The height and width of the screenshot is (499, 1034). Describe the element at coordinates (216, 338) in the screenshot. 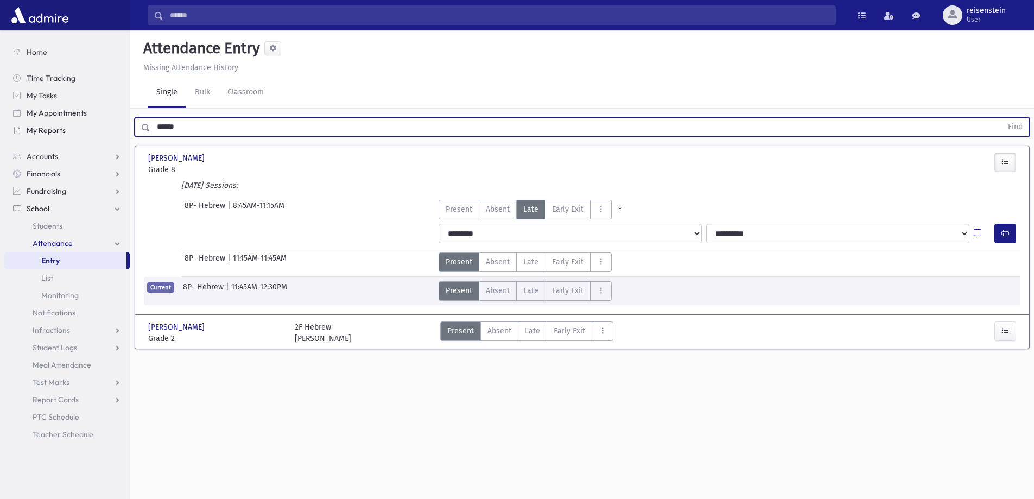

I see `span: Grade 2` at that location.